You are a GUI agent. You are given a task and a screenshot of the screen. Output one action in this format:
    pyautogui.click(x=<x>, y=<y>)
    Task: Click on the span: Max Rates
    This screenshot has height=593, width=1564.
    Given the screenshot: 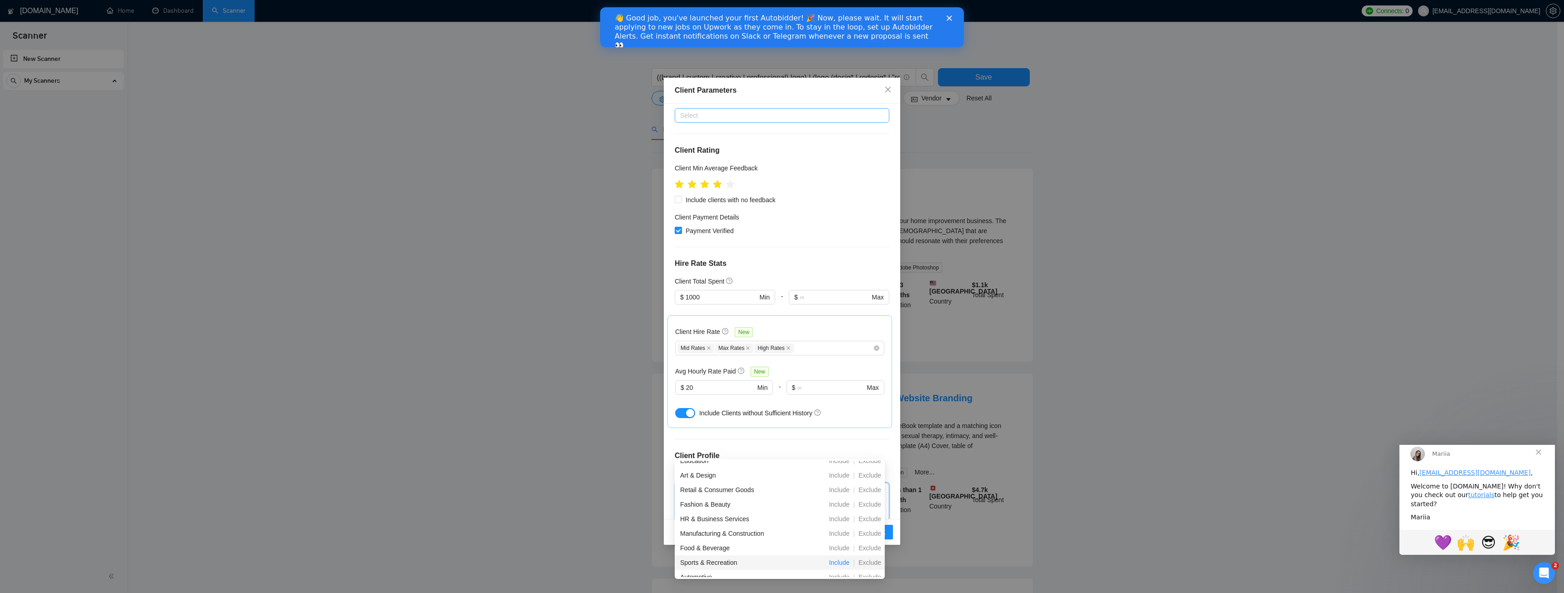 What is the action you would take?
    pyautogui.click(x=734, y=348)
    